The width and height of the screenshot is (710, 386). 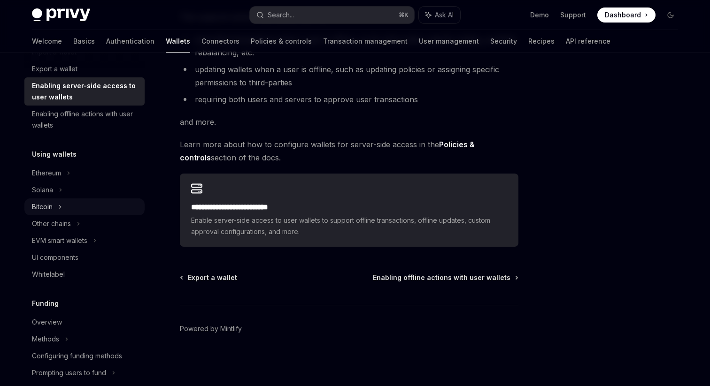 What do you see at coordinates (51, 224) in the screenshot?
I see `div: Other chains` at bounding box center [51, 224].